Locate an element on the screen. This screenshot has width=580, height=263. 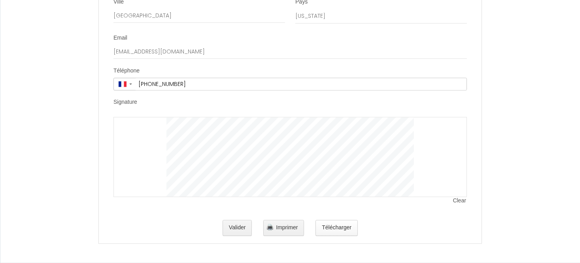
img: printer.png is located at coordinates (270, 227).